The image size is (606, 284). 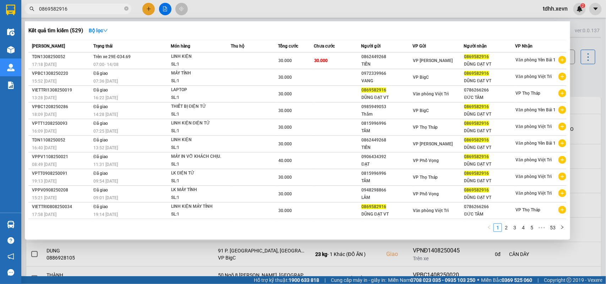 What do you see at coordinates (198, 107) in the screenshot?
I see `div: THIẾT BỊ ĐIỆN TỬ` at bounding box center [198, 107].